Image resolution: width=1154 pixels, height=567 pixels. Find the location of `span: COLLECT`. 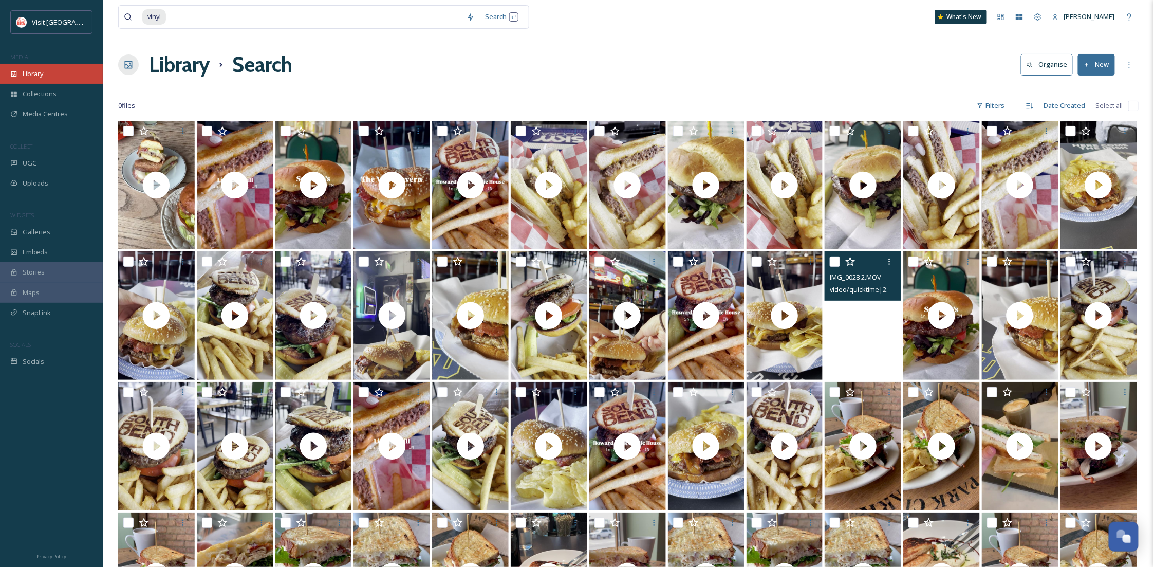

span: COLLECT is located at coordinates (21, 146).